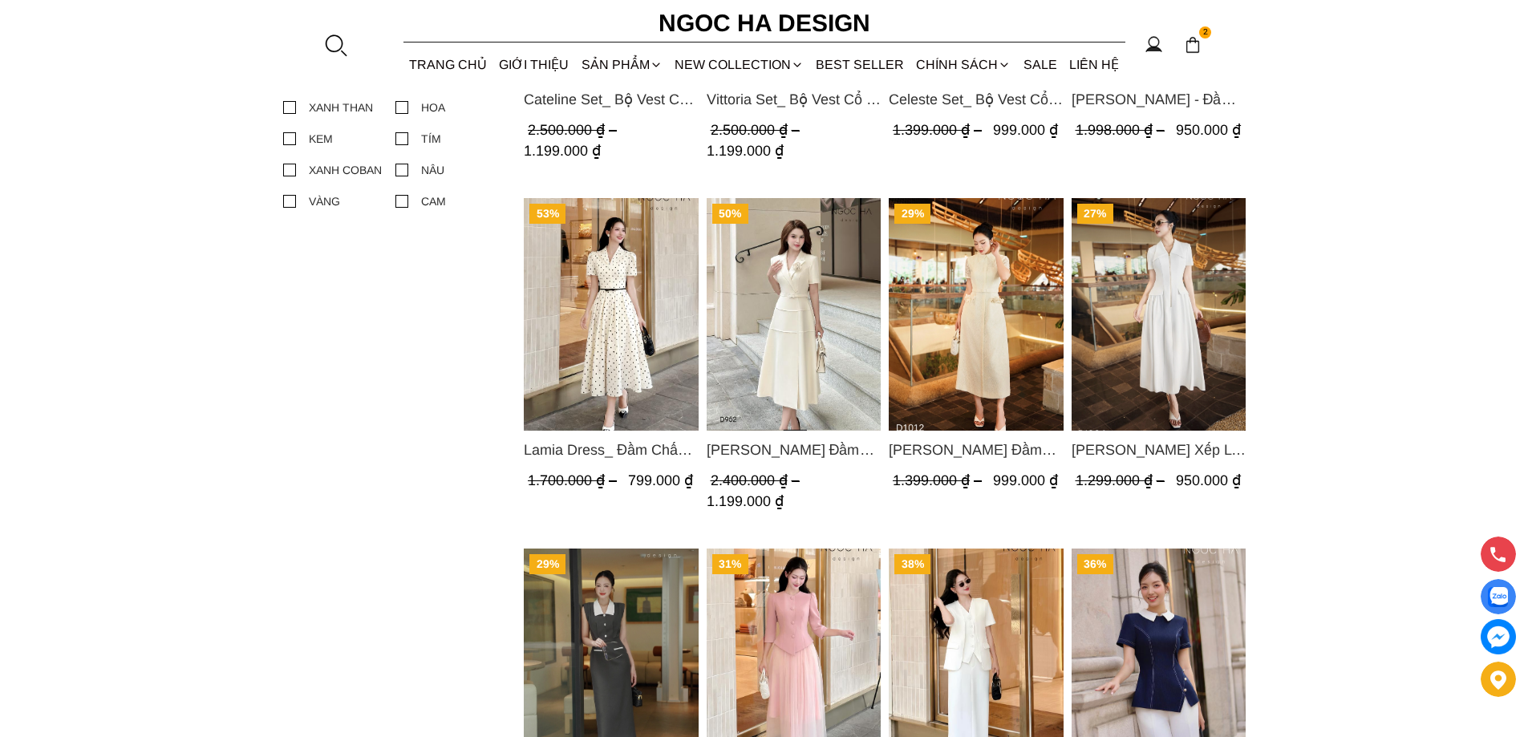 This screenshot has width=1528, height=737. Describe the element at coordinates (1158, 450) in the screenshot. I see `a: Link to Ella Dress_Đầm Xếp Ly Xòe Khóa Đồng Màu Trắng D1006` at that location.